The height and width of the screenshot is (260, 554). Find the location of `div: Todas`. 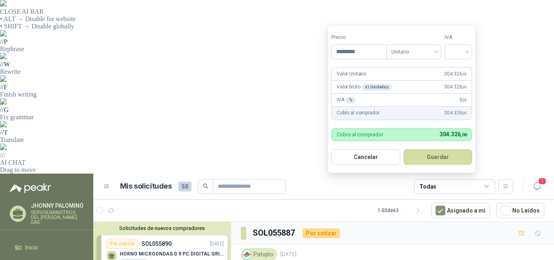

div: Todas is located at coordinates (428, 187).